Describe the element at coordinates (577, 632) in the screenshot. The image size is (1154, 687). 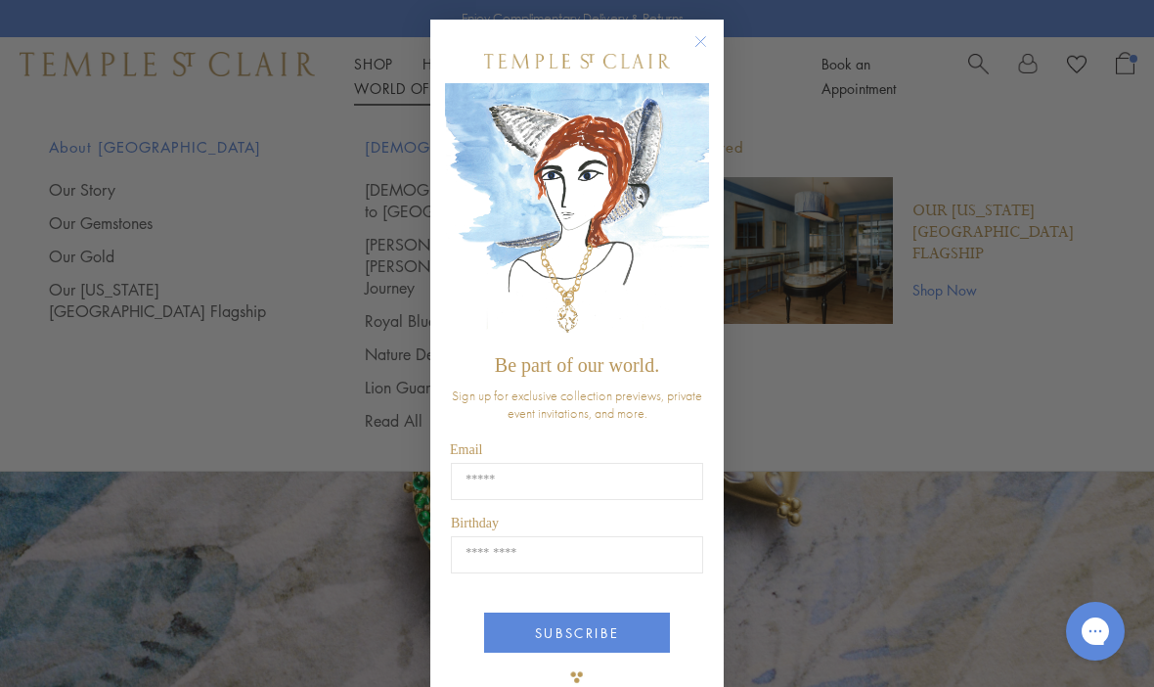
I see `button: SUBSCRIBE` at that location.